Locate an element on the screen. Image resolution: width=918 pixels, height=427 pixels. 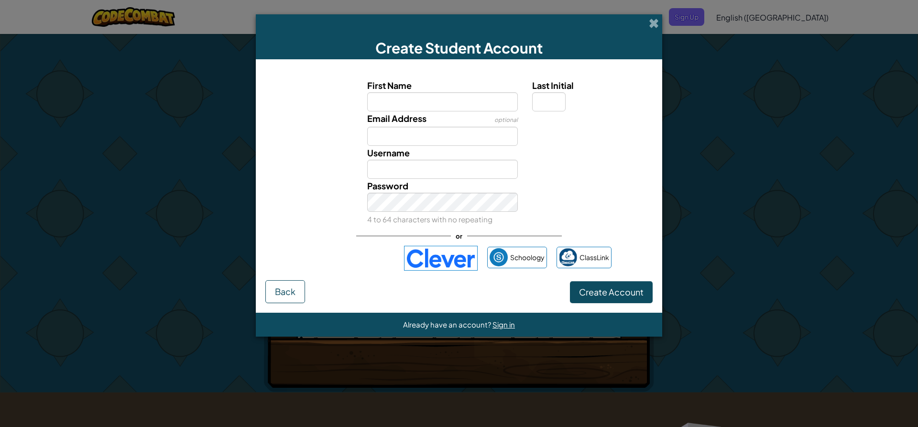
span: Sign in is located at coordinates (504, 324).